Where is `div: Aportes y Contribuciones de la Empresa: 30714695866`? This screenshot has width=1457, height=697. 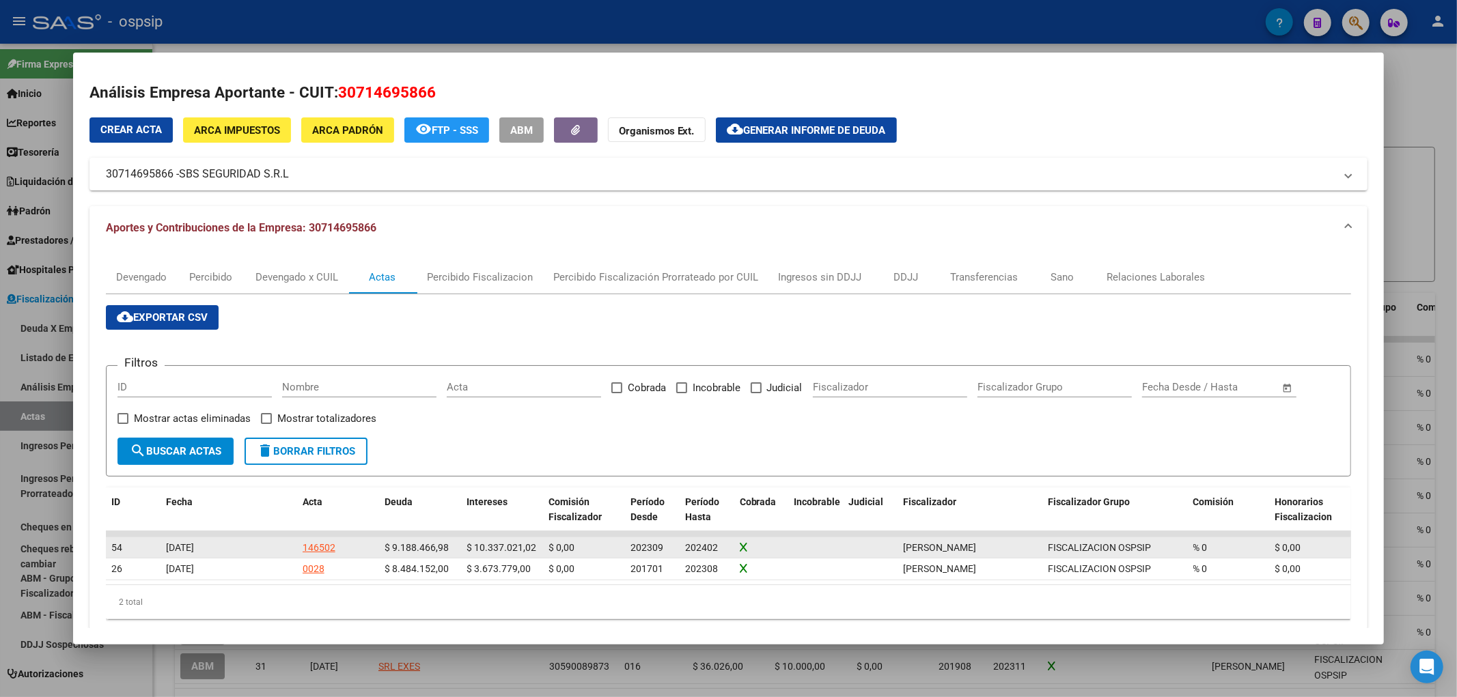
div: Aportes y Contribuciones de la Empresa: 30714695866 is located at coordinates (729, 445).